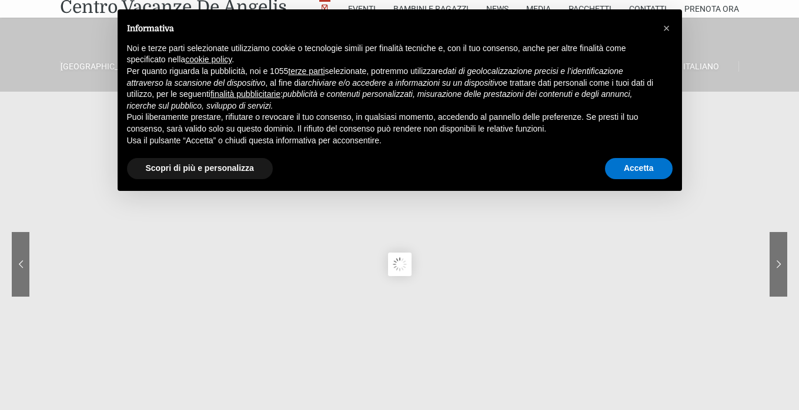 The width and height of the screenshot is (799, 410). Describe the element at coordinates (402, 83) in the screenshot. I see `em: archiviare e/o accedere a informazioni su un dispositivo` at that location.